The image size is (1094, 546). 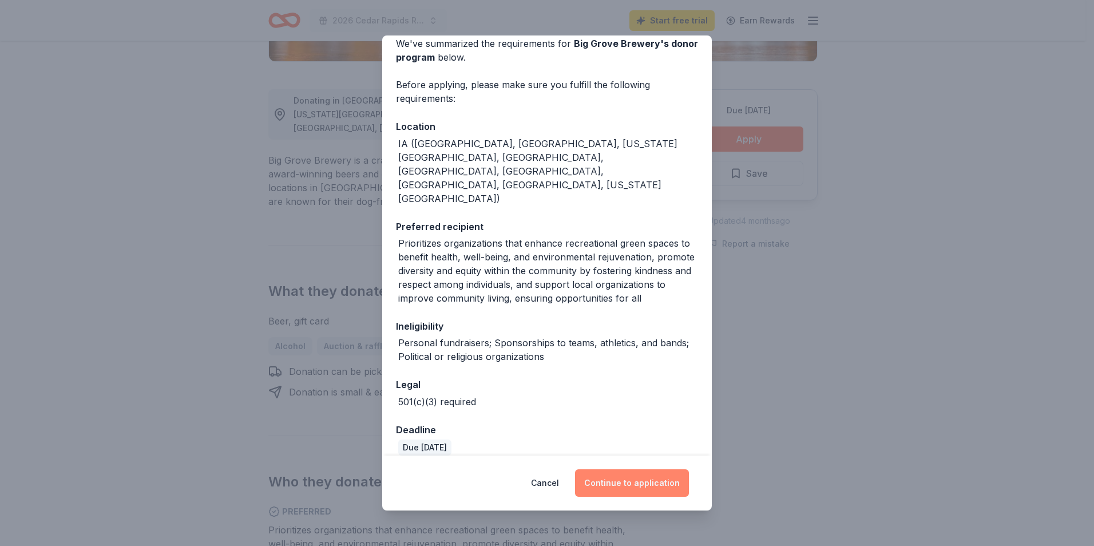 What do you see at coordinates (547, 126) in the screenshot?
I see `div: Location` at bounding box center [547, 126].